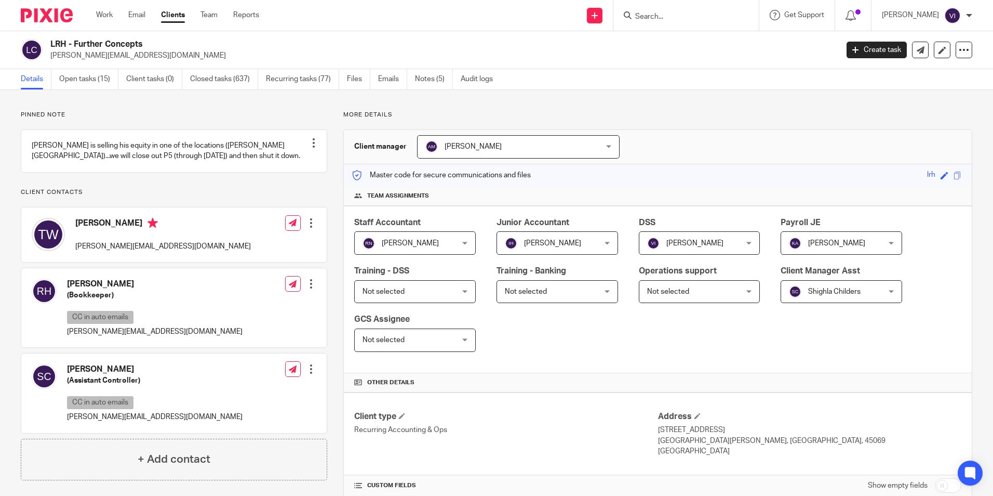  I want to click on img: Pixie, so click(47, 15).